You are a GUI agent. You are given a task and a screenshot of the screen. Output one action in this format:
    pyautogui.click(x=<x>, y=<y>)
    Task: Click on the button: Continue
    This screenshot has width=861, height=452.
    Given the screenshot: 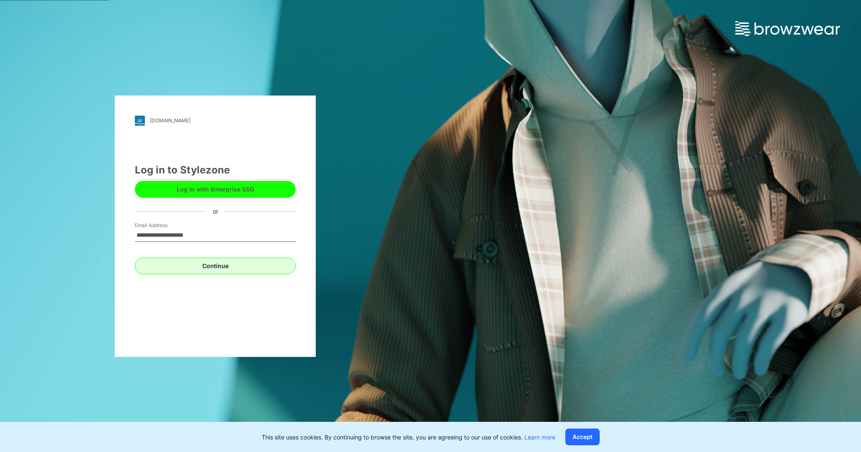 What is the action you would take?
    pyautogui.click(x=215, y=266)
    